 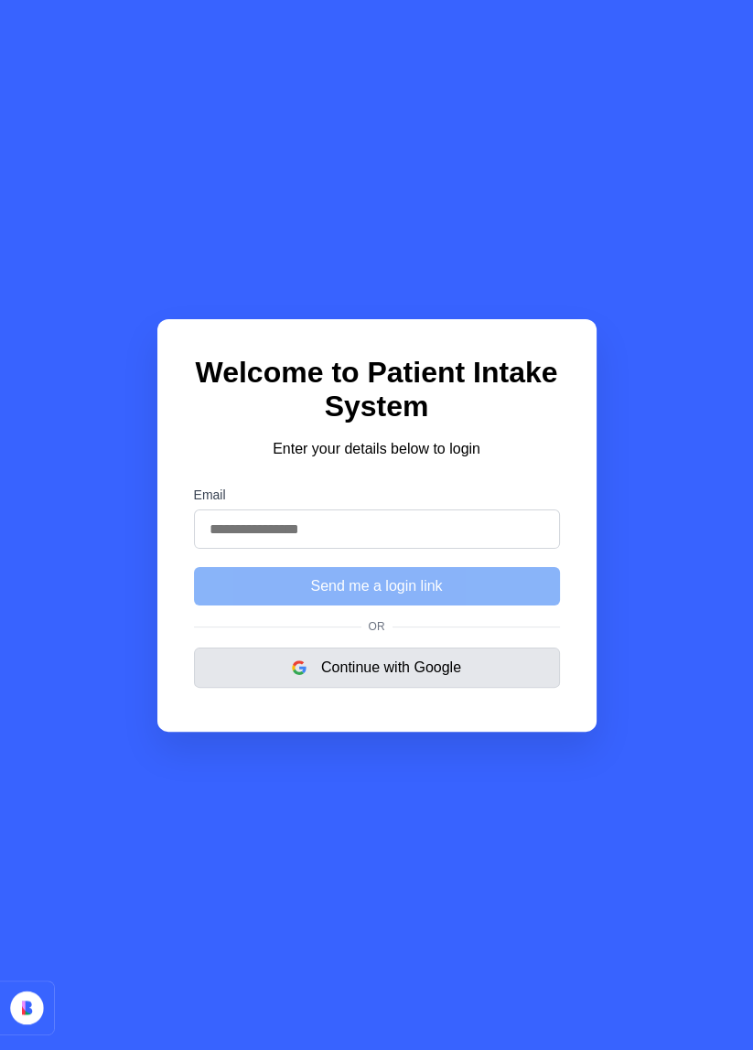 What do you see at coordinates (377, 449) in the screenshot?
I see `p: Enter your details below to login` at bounding box center [377, 449].